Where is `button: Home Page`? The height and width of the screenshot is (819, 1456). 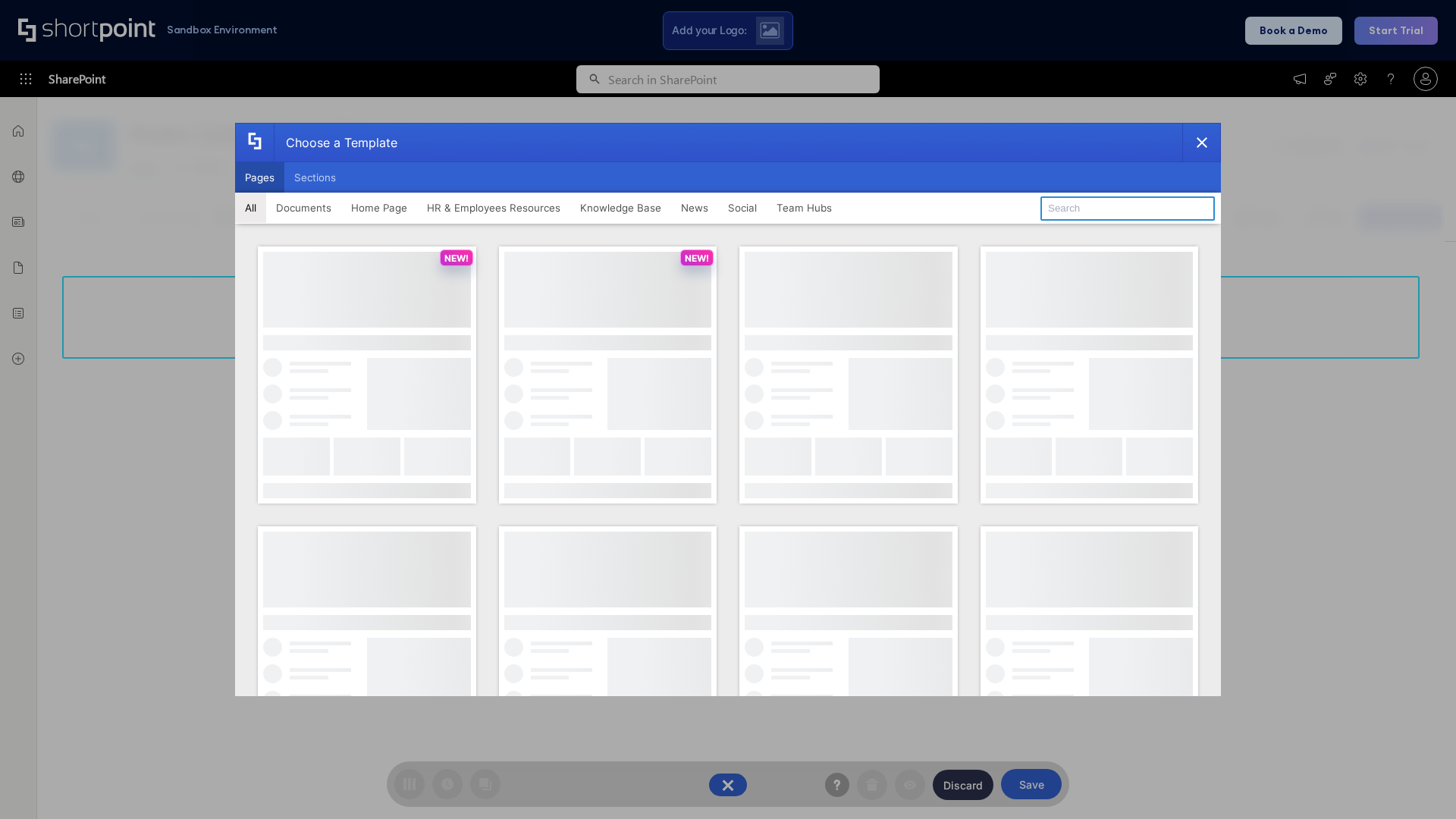
button: Home Page is located at coordinates (379, 208).